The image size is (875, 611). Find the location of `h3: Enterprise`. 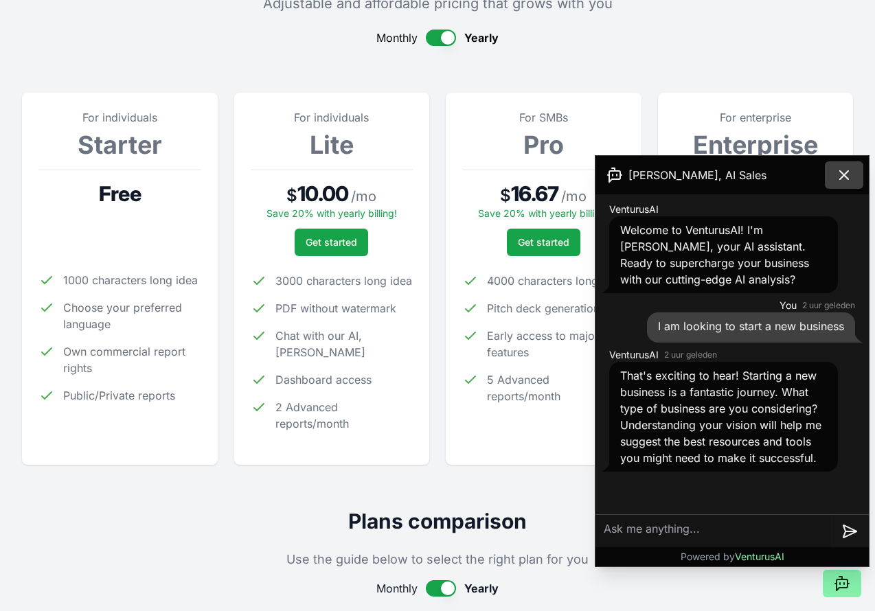

h3: Enterprise is located at coordinates (755, 145).